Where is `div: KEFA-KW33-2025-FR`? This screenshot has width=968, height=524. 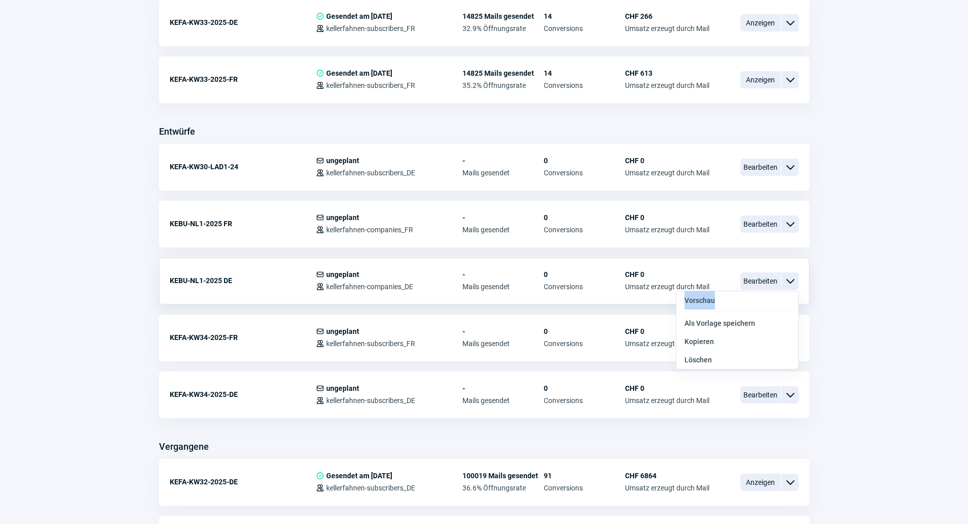
div: KEFA-KW33-2025-FR is located at coordinates (243, 79).